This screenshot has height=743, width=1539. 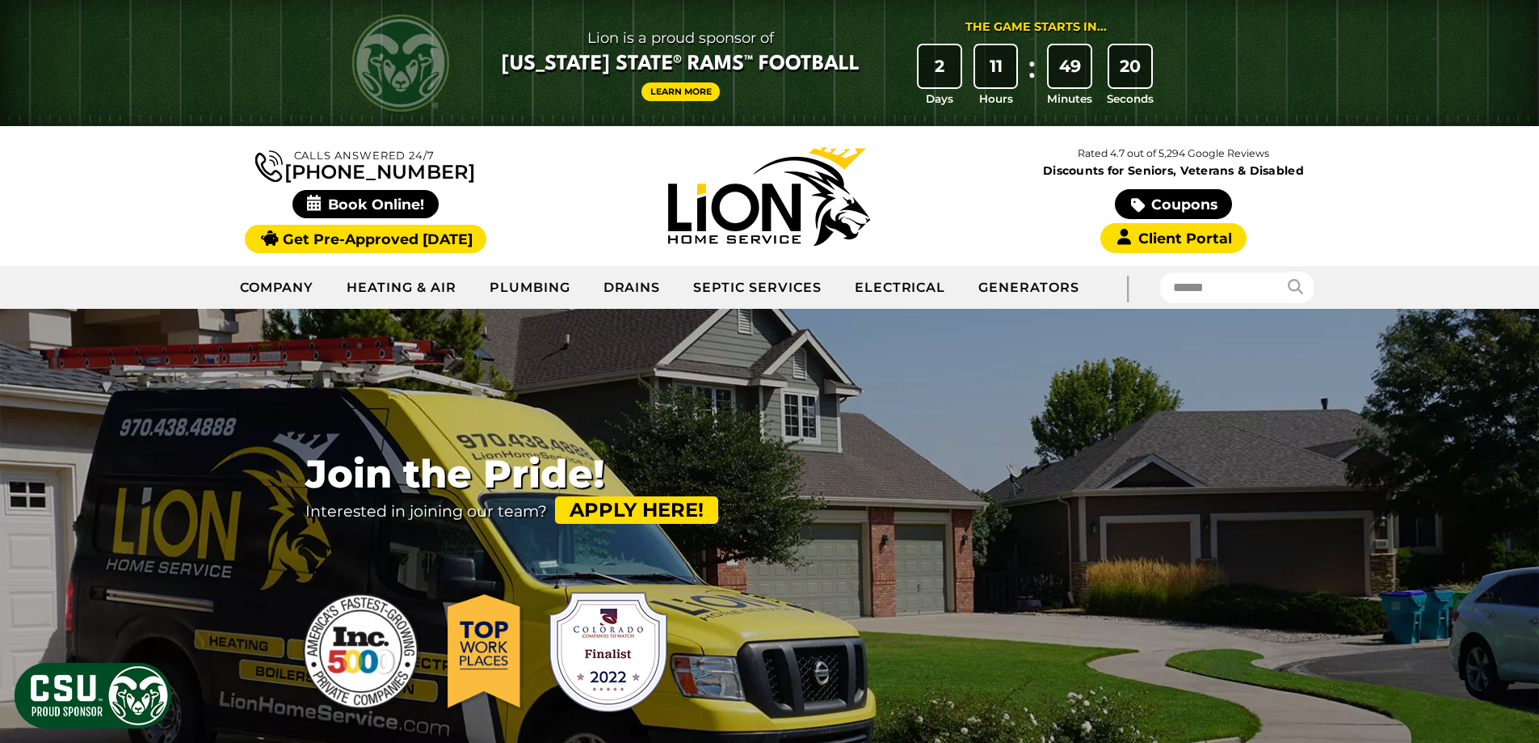 What do you see at coordinates (940, 66) in the screenshot?
I see `div: 2` at bounding box center [940, 66].